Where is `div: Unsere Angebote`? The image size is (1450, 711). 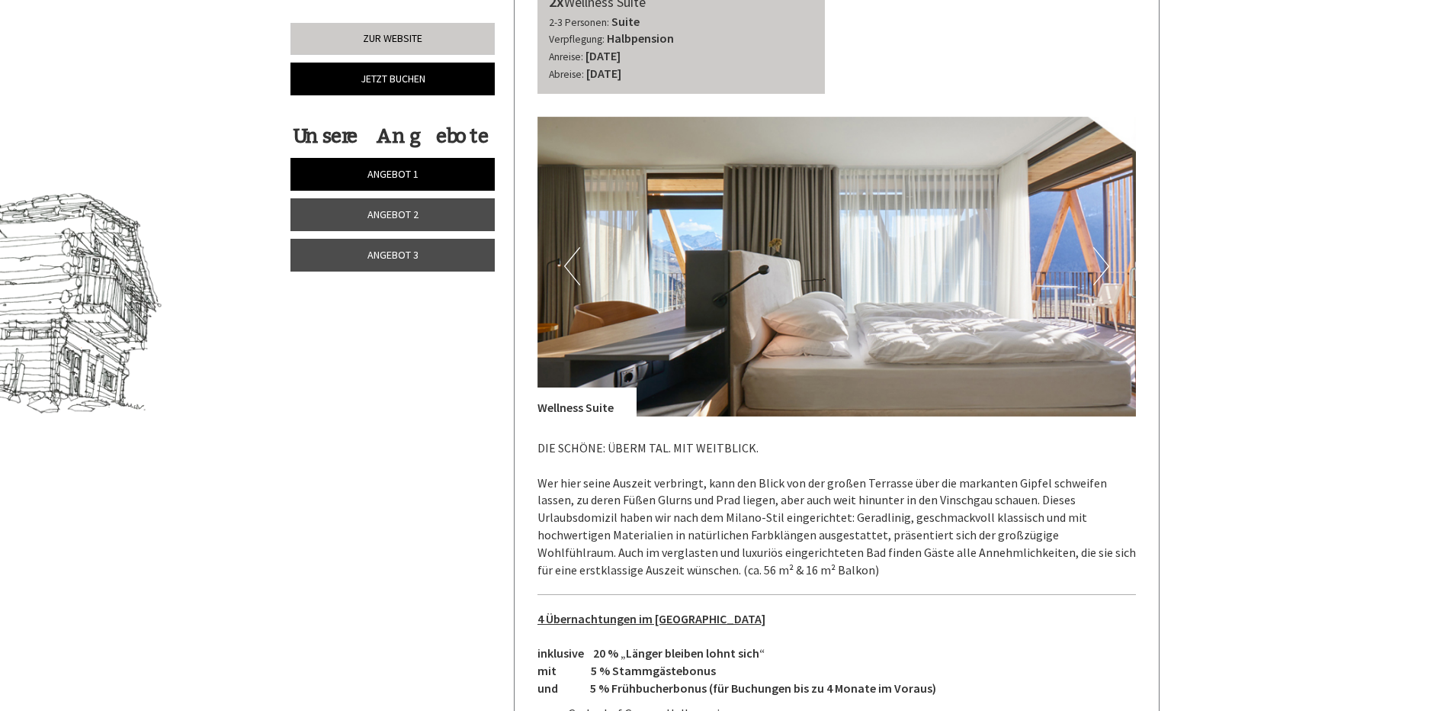 div: Unsere Angebote is located at coordinates (390, 136).